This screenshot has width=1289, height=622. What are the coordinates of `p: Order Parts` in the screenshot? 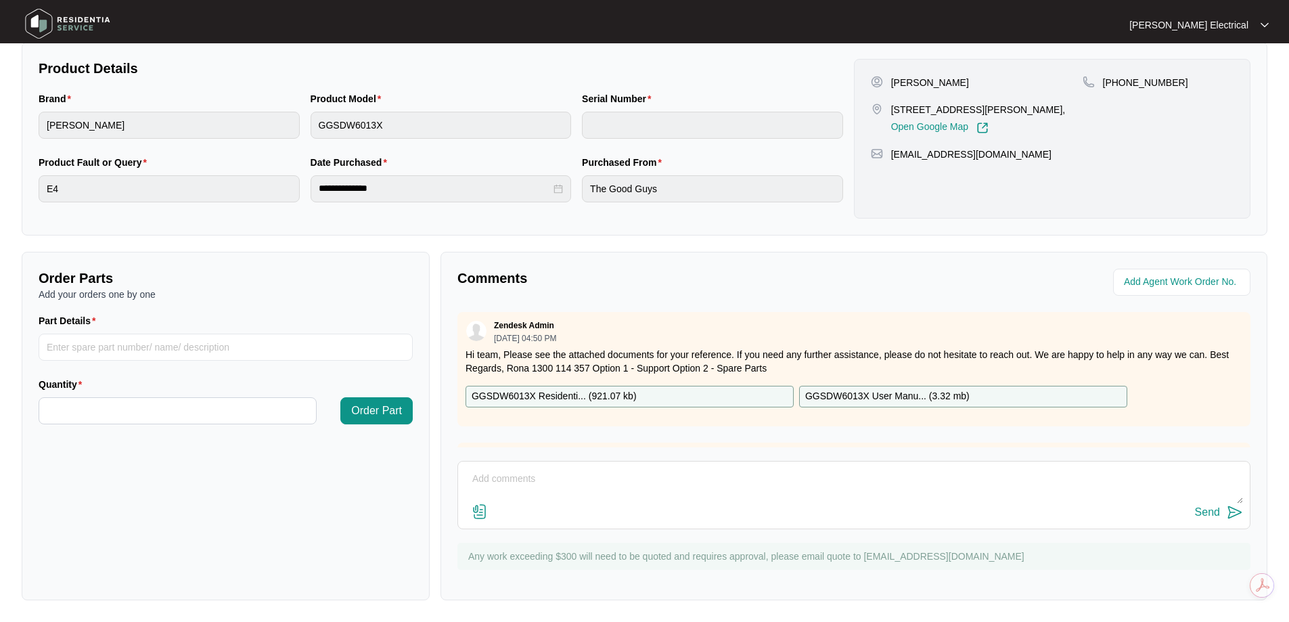 It's located at (225, 278).